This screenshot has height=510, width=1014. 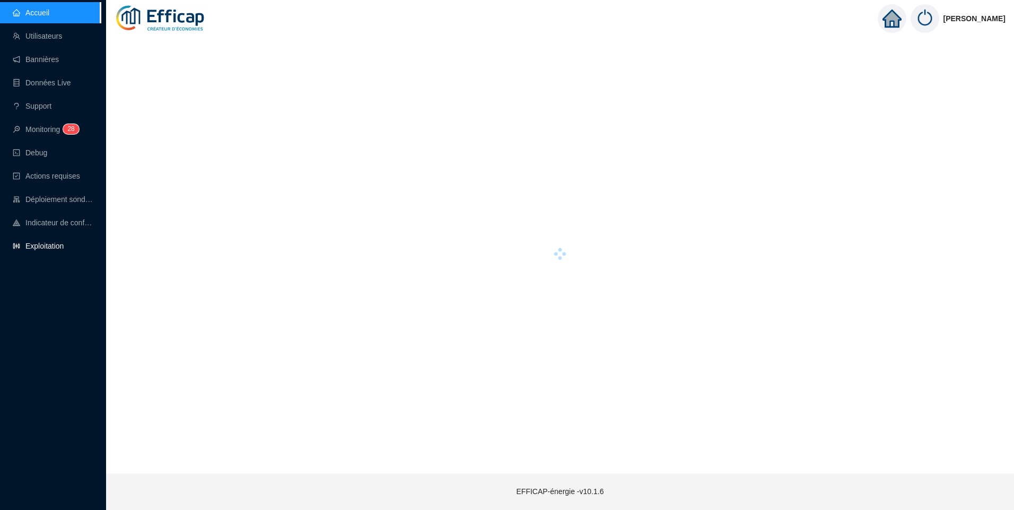 I want to click on a: codeDebug, so click(x=30, y=153).